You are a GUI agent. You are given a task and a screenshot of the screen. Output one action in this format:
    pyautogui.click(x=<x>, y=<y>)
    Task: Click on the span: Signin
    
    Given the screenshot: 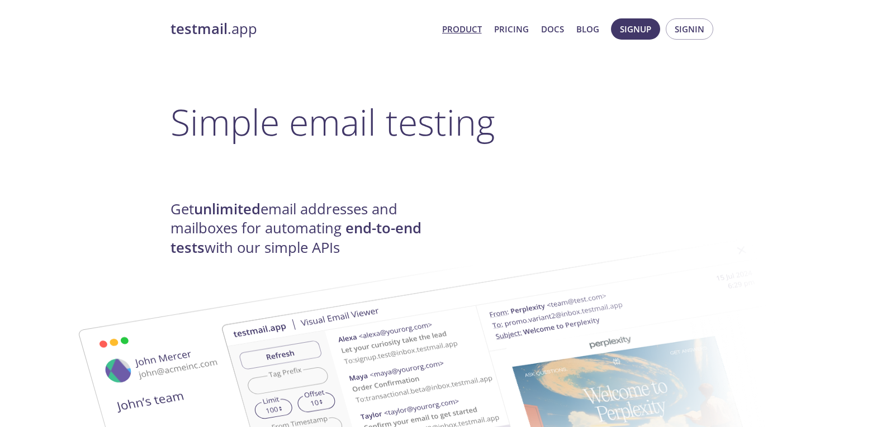 What is the action you would take?
    pyautogui.click(x=689, y=29)
    